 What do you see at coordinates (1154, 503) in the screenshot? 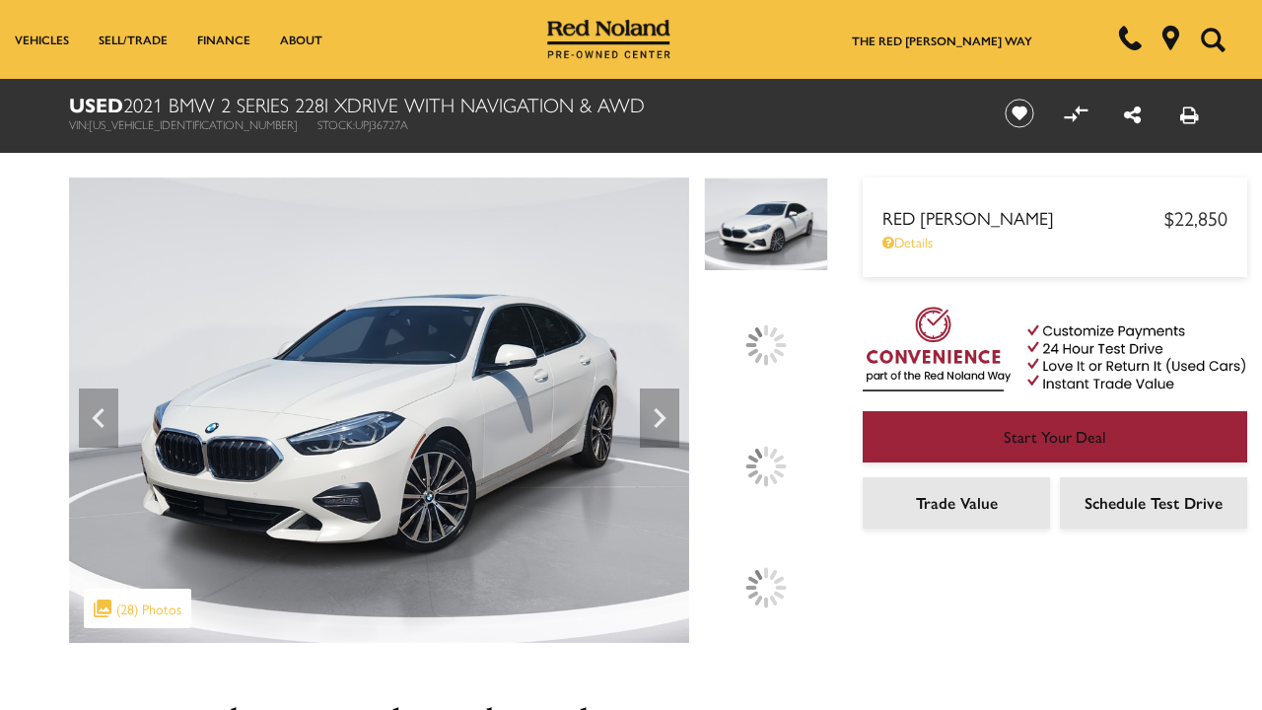
I see `a: Schedule Test Drive` at bounding box center [1154, 503].